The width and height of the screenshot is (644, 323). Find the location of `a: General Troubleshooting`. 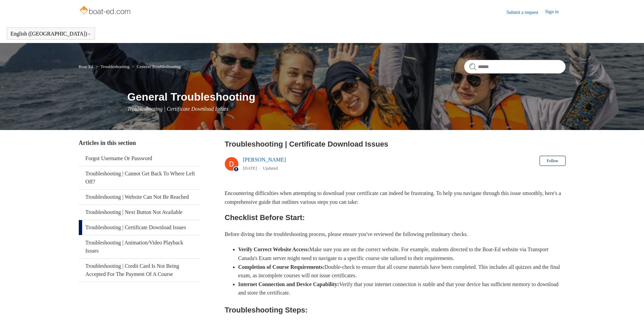

a: General Troubleshooting is located at coordinates (159, 66).